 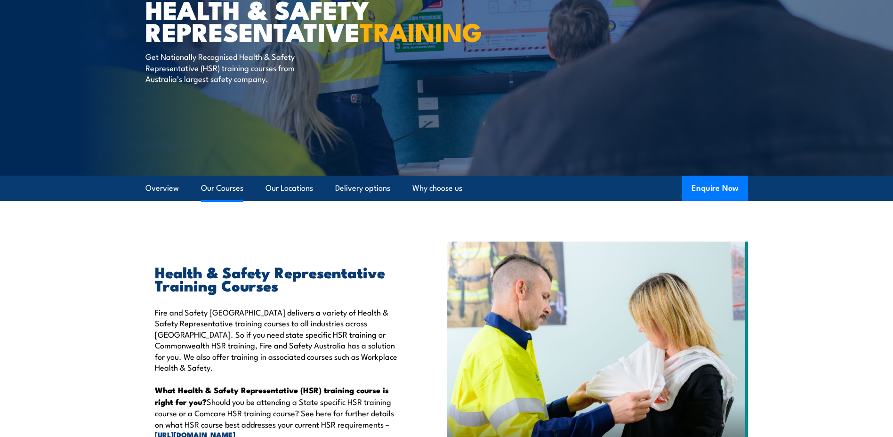 What do you see at coordinates (222, 188) in the screenshot?
I see `a: Our Courses` at bounding box center [222, 188].